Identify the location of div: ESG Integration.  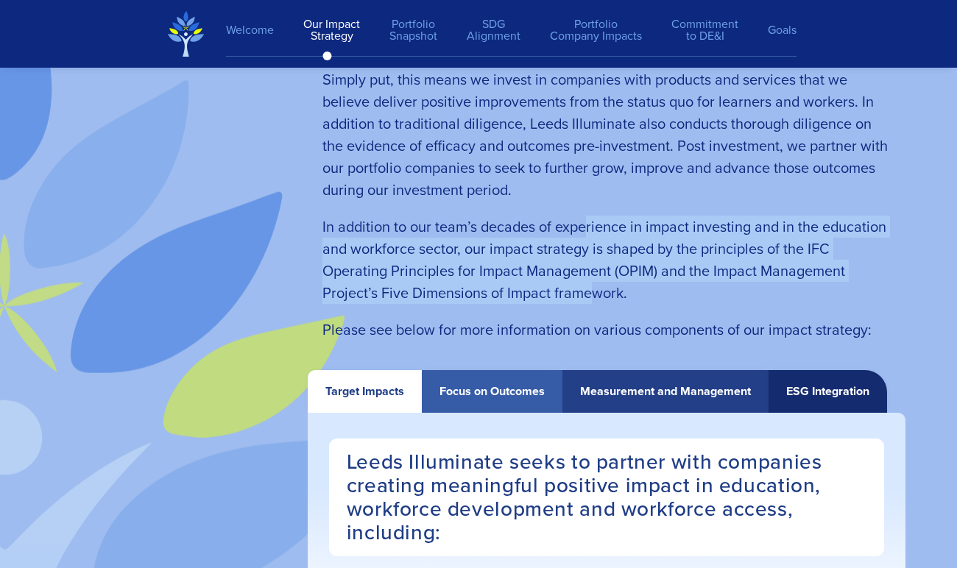
(827, 392).